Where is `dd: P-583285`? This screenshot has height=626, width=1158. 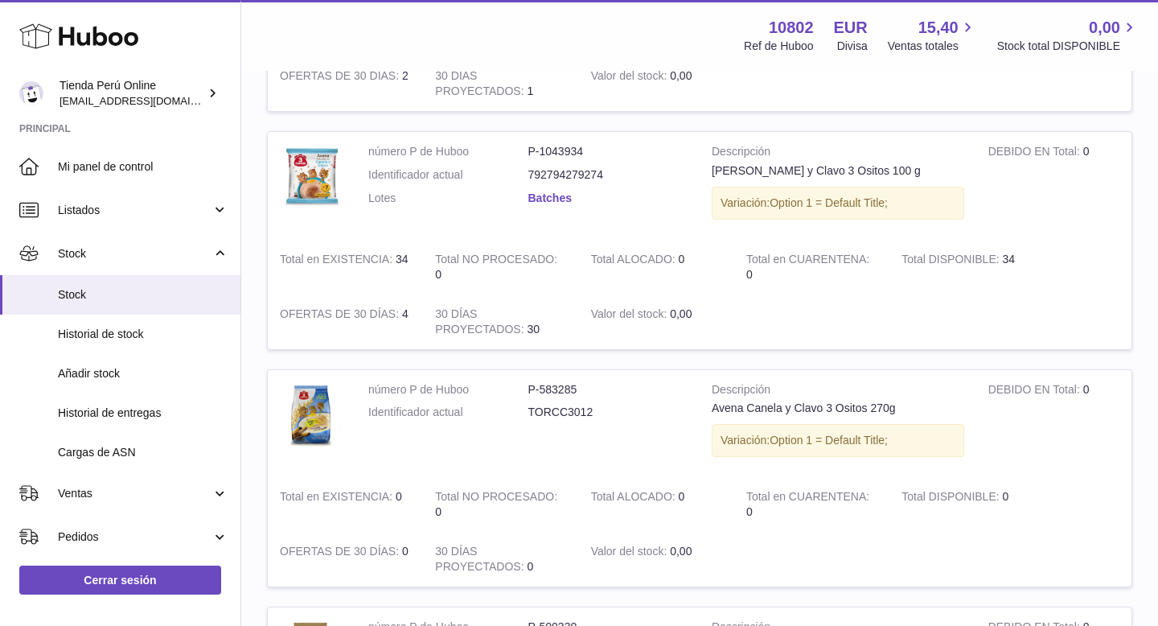
dd: P-583285 is located at coordinates (608, 389).